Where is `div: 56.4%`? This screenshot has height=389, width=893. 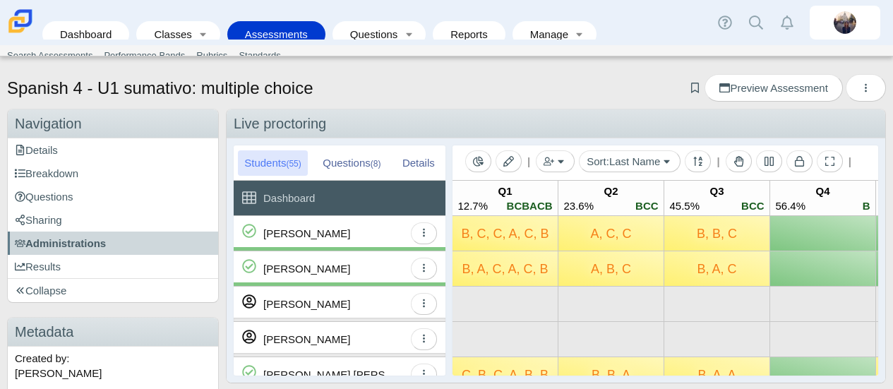
div: 56.4% is located at coordinates (790, 205).